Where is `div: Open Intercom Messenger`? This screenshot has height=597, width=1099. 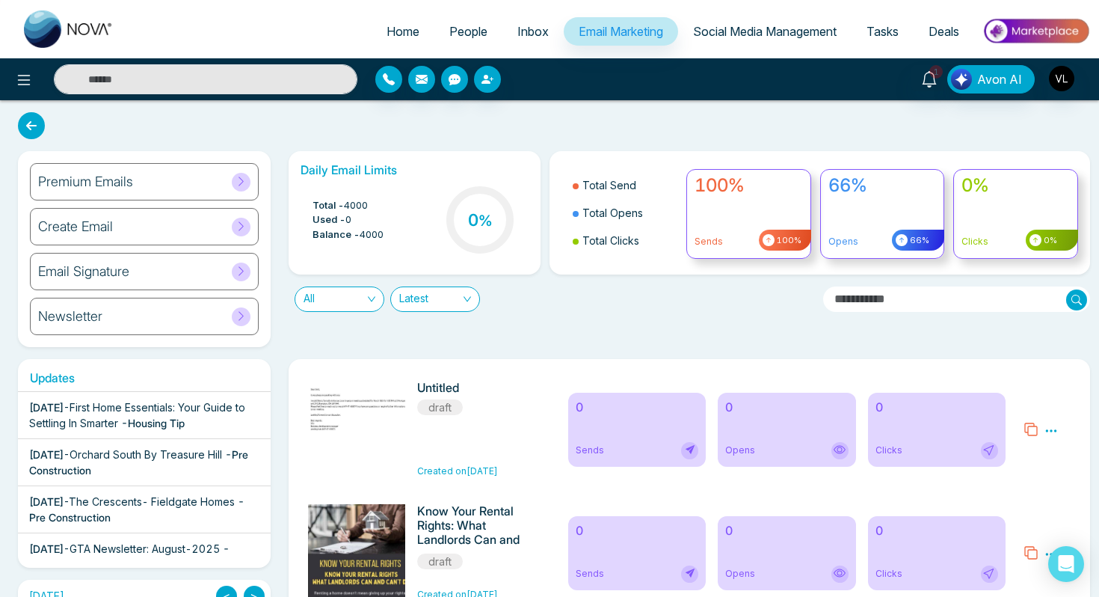 div: Open Intercom Messenger is located at coordinates (1066, 564).